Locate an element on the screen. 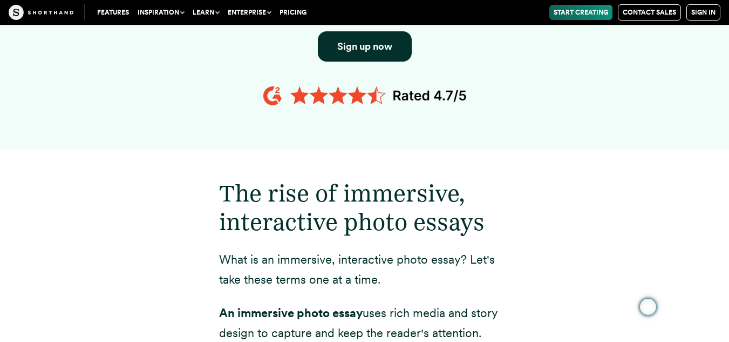  strong: An immersive photo essay is located at coordinates (291, 313).